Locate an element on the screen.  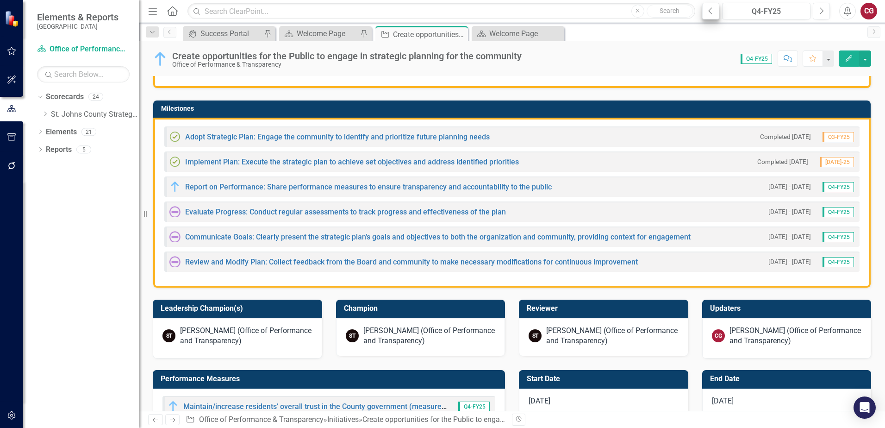
h3: End Date is located at coordinates (788, 378).